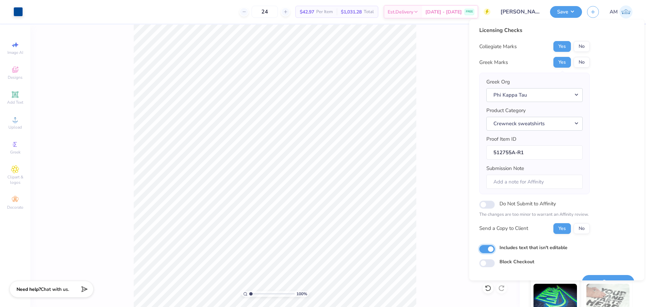 The image size is (646, 307). What do you see at coordinates (15, 207) in the screenshot?
I see `span: Decorate` at bounding box center [15, 207].